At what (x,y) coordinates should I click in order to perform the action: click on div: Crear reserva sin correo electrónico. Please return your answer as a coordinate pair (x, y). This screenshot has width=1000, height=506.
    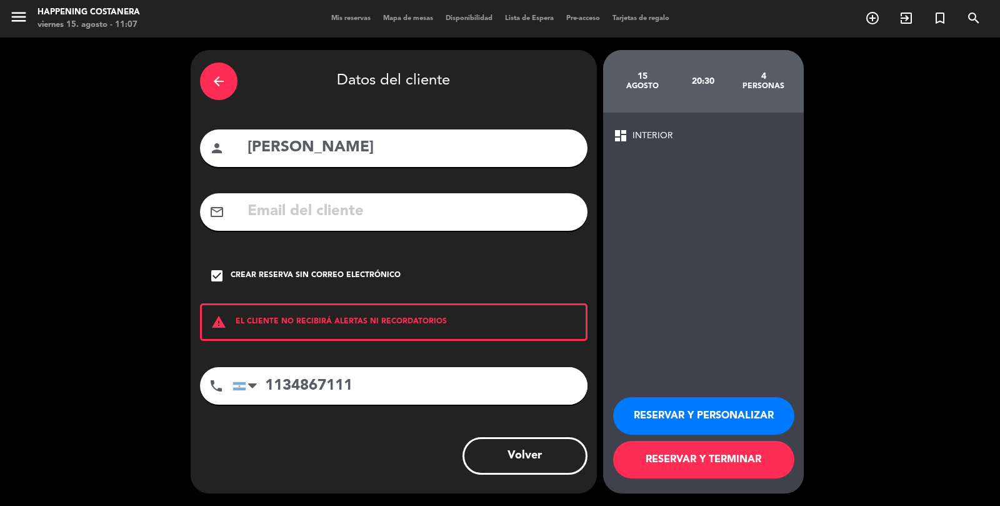
    Looking at the image, I should click on (316, 276).